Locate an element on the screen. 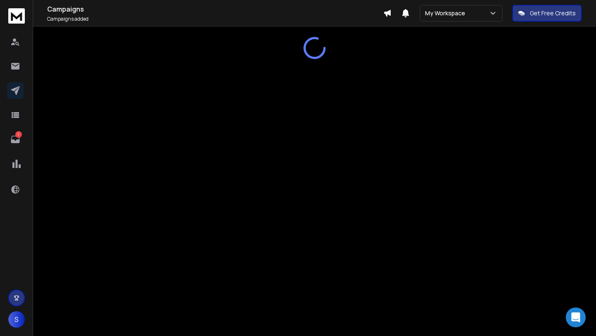  button: Get Free Credits is located at coordinates (547, 13).